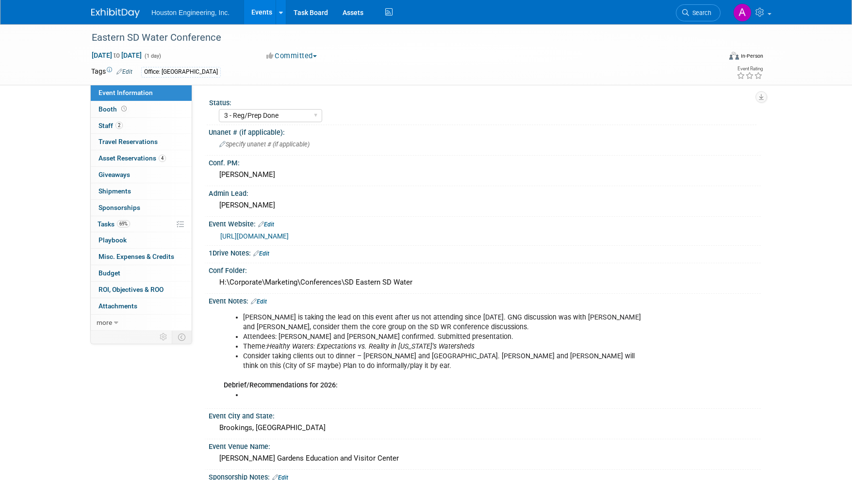  Describe the element at coordinates (483, 101) in the screenshot. I see `div: Status:` at that location.